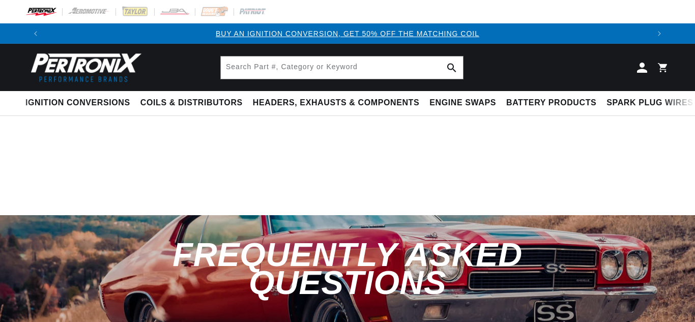 This screenshot has width=695, height=322. I want to click on div: 1 of 3, so click(347, 34).